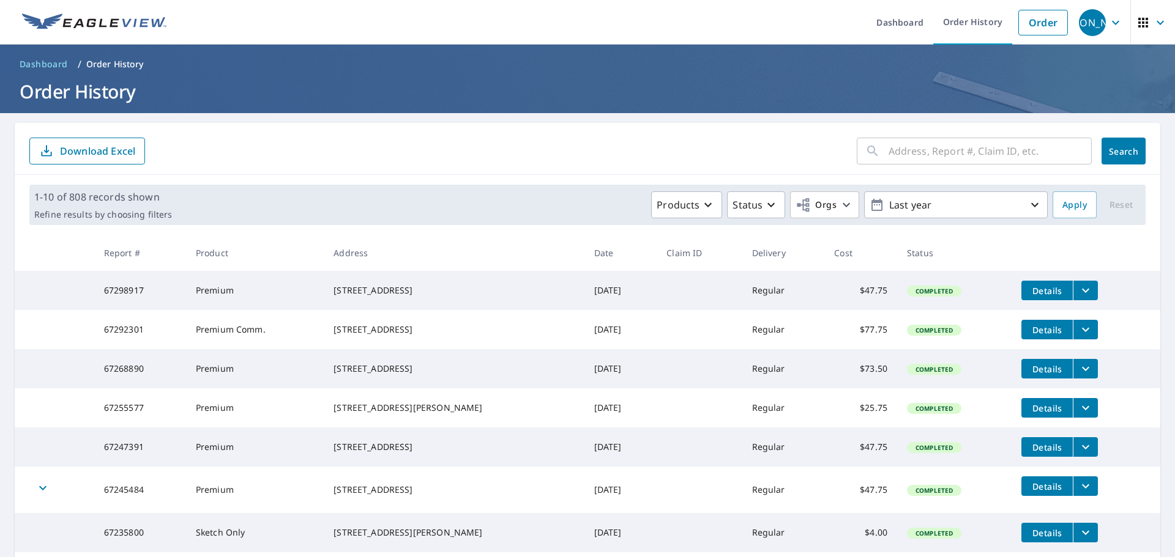 This screenshot has height=557, width=1175. Describe the element at coordinates (1085, 291) in the screenshot. I see `button: filesDropdownBtn-67298917` at that location.